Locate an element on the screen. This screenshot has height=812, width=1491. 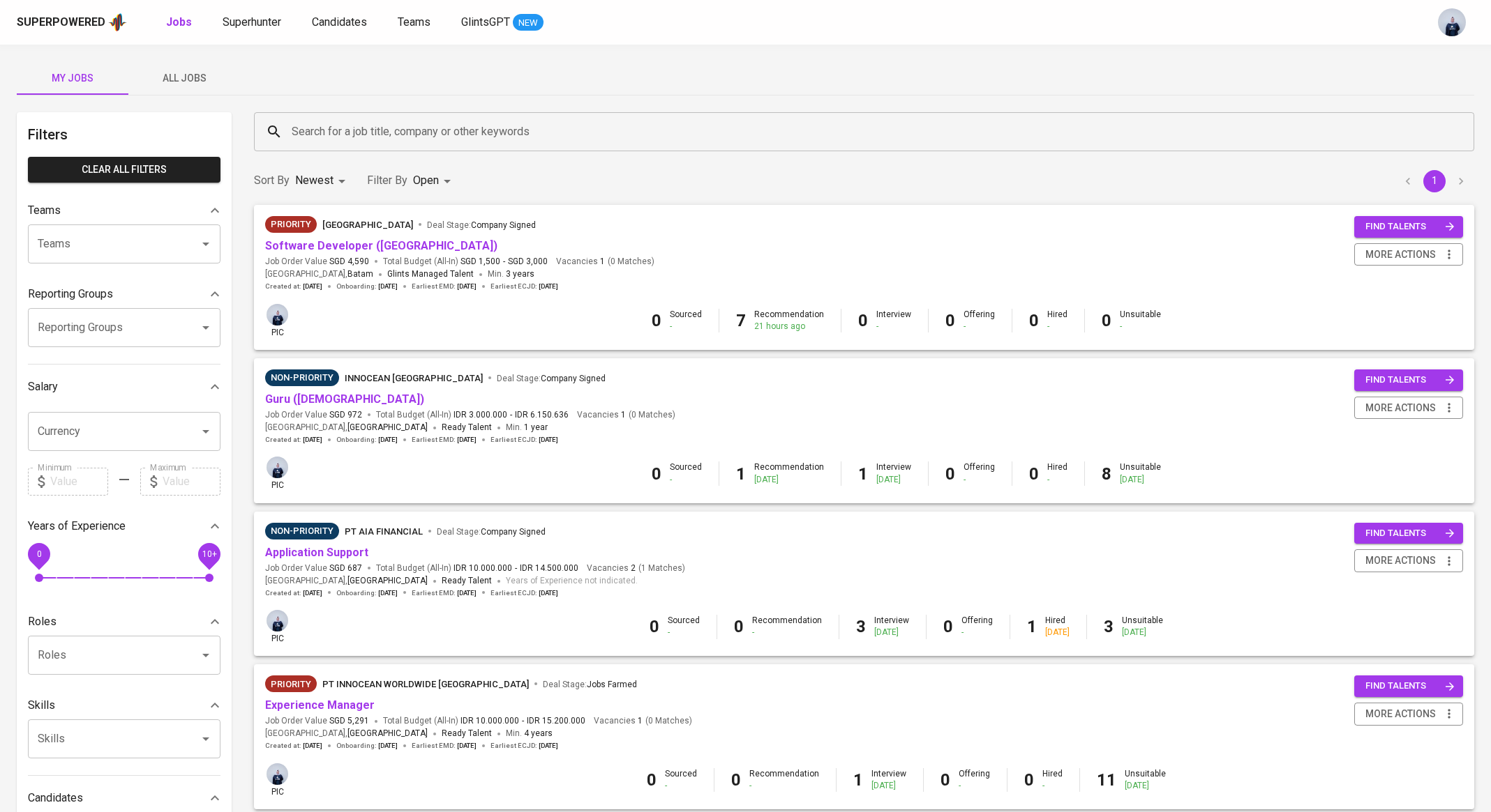
b: 7 is located at coordinates (741, 321).